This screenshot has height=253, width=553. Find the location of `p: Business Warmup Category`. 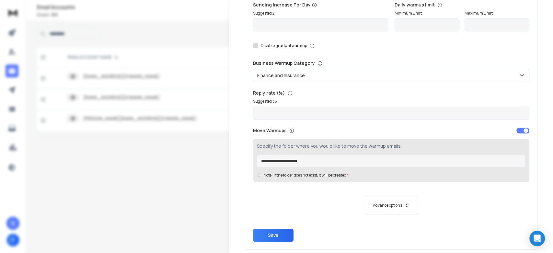

p: Business Warmup Category is located at coordinates (391, 63).